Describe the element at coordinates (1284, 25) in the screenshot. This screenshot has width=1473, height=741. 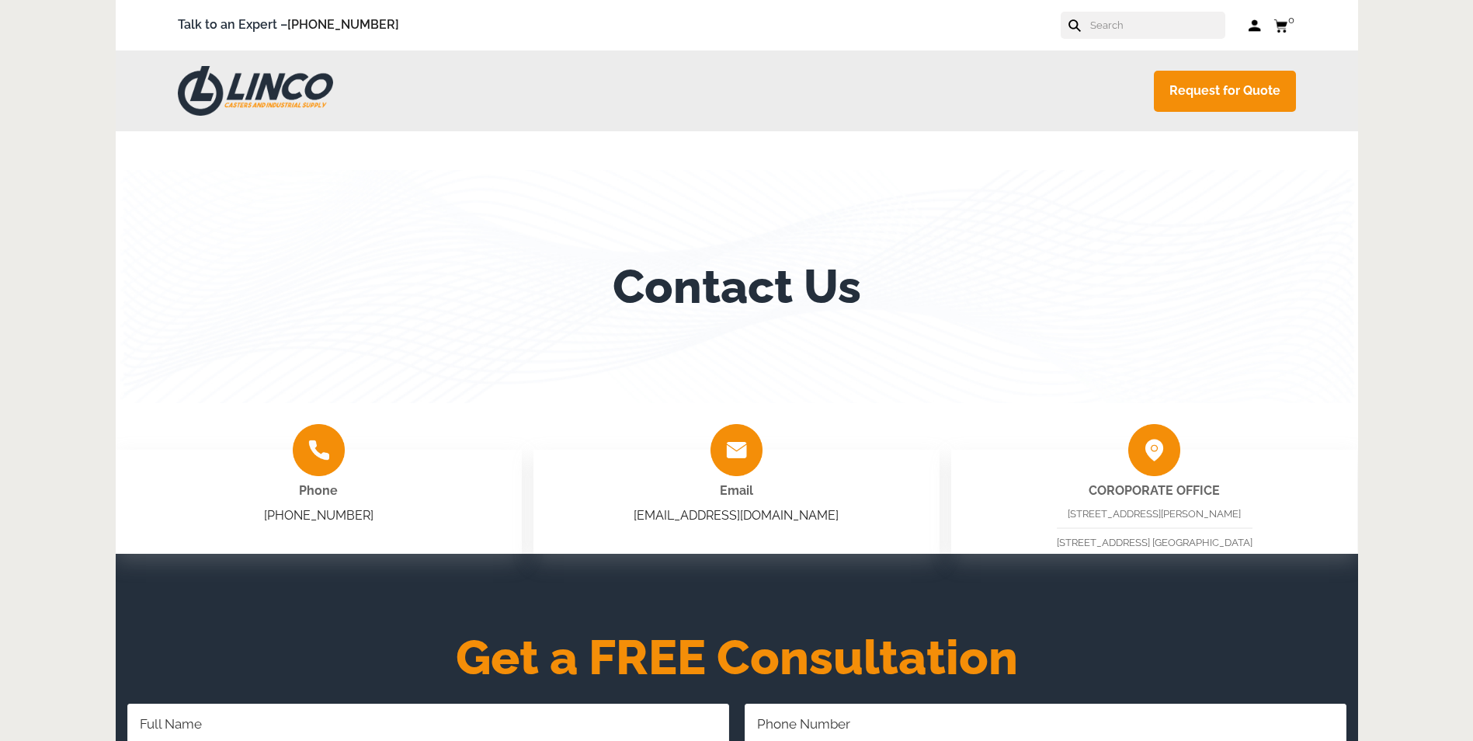
I see `a: 0` at that location.